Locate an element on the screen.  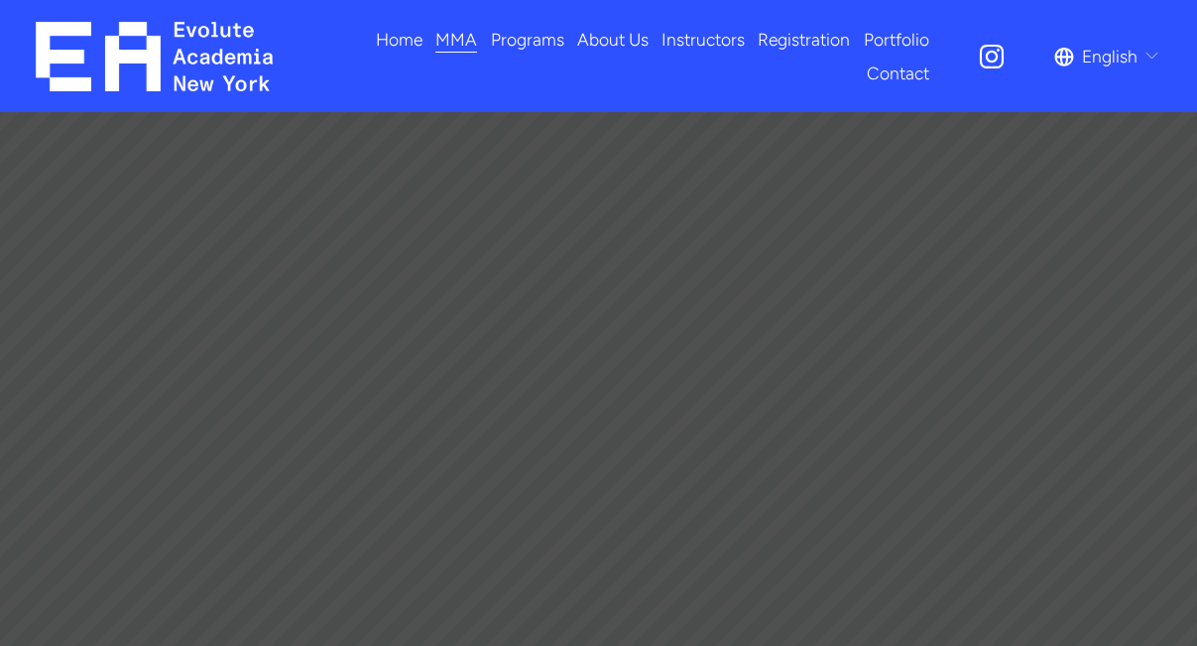
a: Contact is located at coordinates (898, 73).